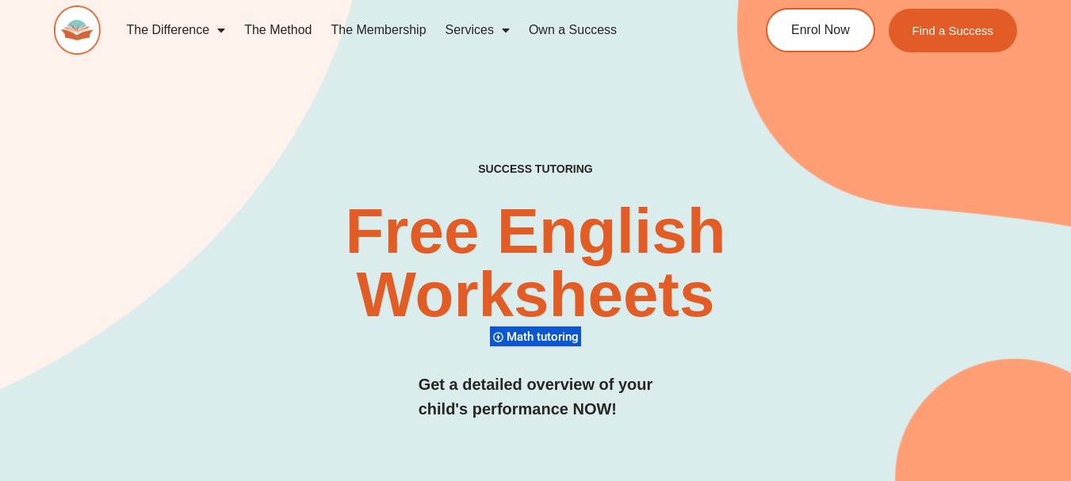 This screenshot has height=481, width=1071. I want to click on h3: Get a detailed overview of your child's performance NOW!, so click(536, 397).